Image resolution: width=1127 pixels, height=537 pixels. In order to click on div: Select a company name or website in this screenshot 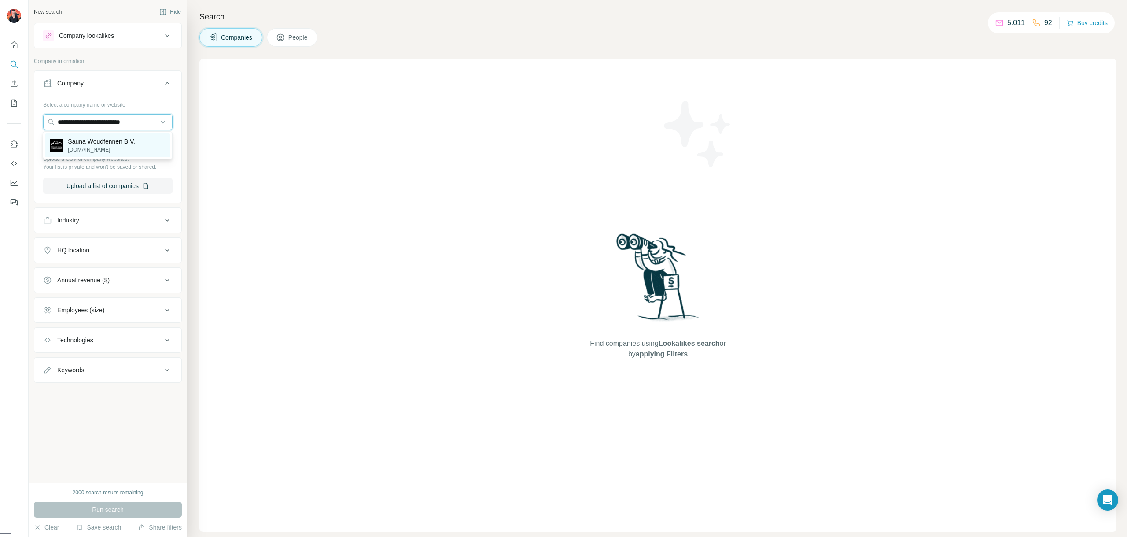, I will do `click(108, 103)`.